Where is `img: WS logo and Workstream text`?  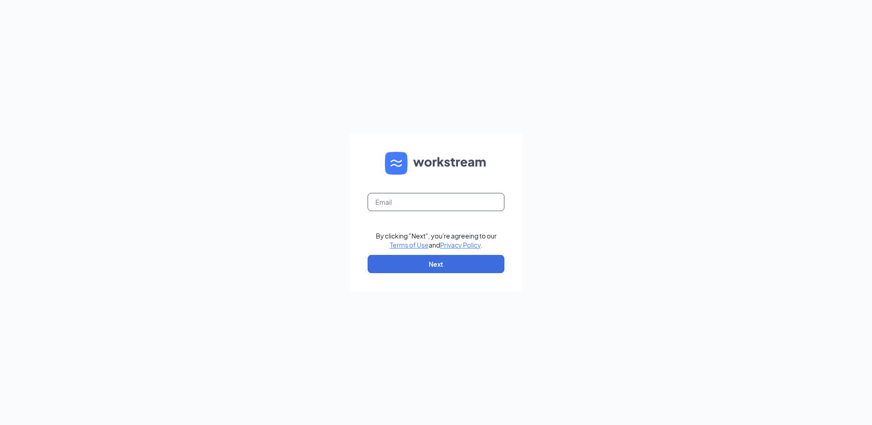
img: WS logo and Workstream text is located at coordinates (436, 163).